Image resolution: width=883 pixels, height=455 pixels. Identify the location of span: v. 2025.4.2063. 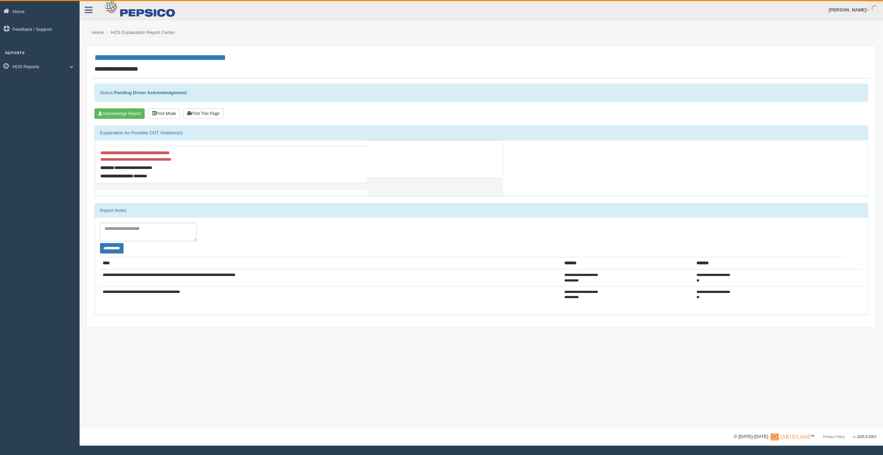
(865, 437).